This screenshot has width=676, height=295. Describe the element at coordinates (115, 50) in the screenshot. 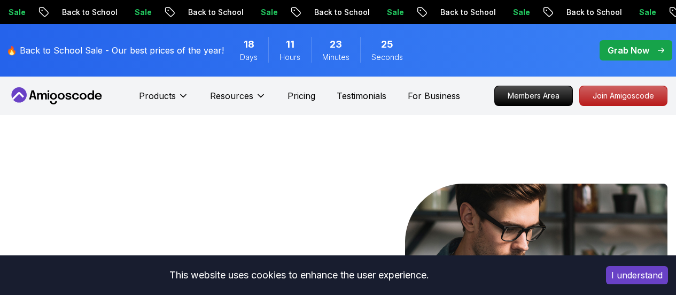

I see `p: 🔥 Back to School Sale - Our best prices of the year!` at that location.